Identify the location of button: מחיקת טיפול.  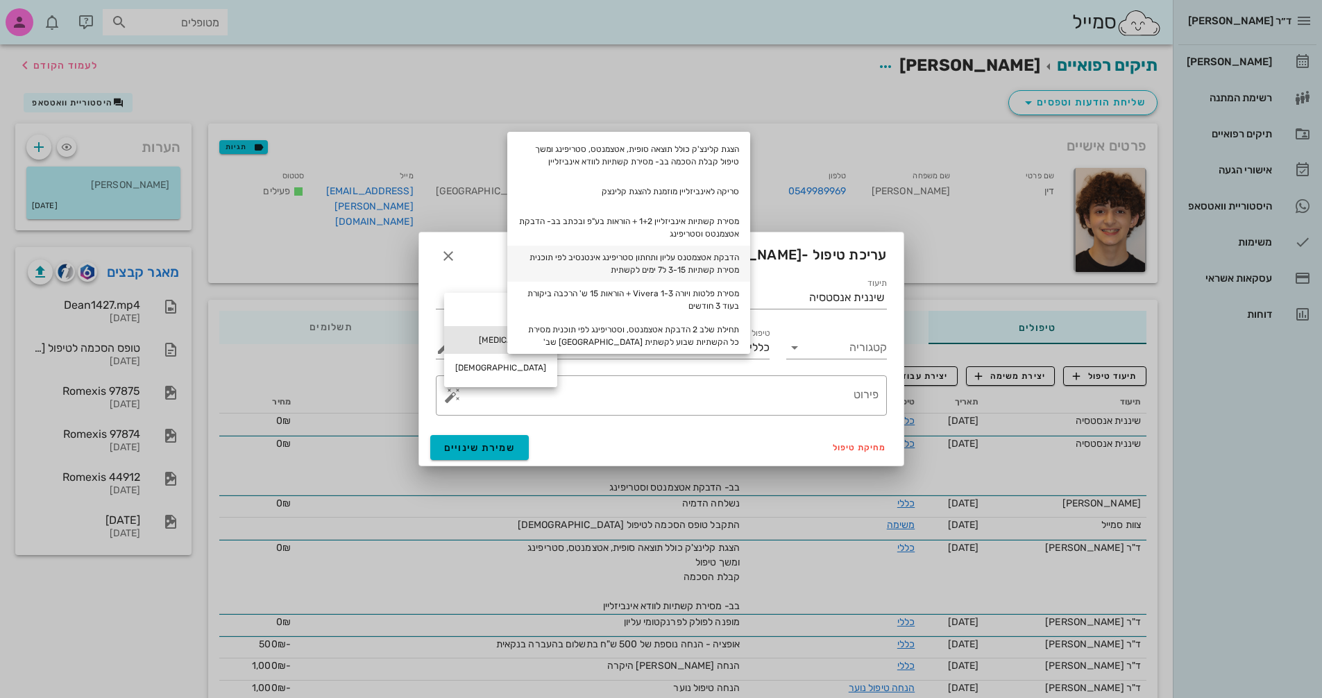
(860, 448).